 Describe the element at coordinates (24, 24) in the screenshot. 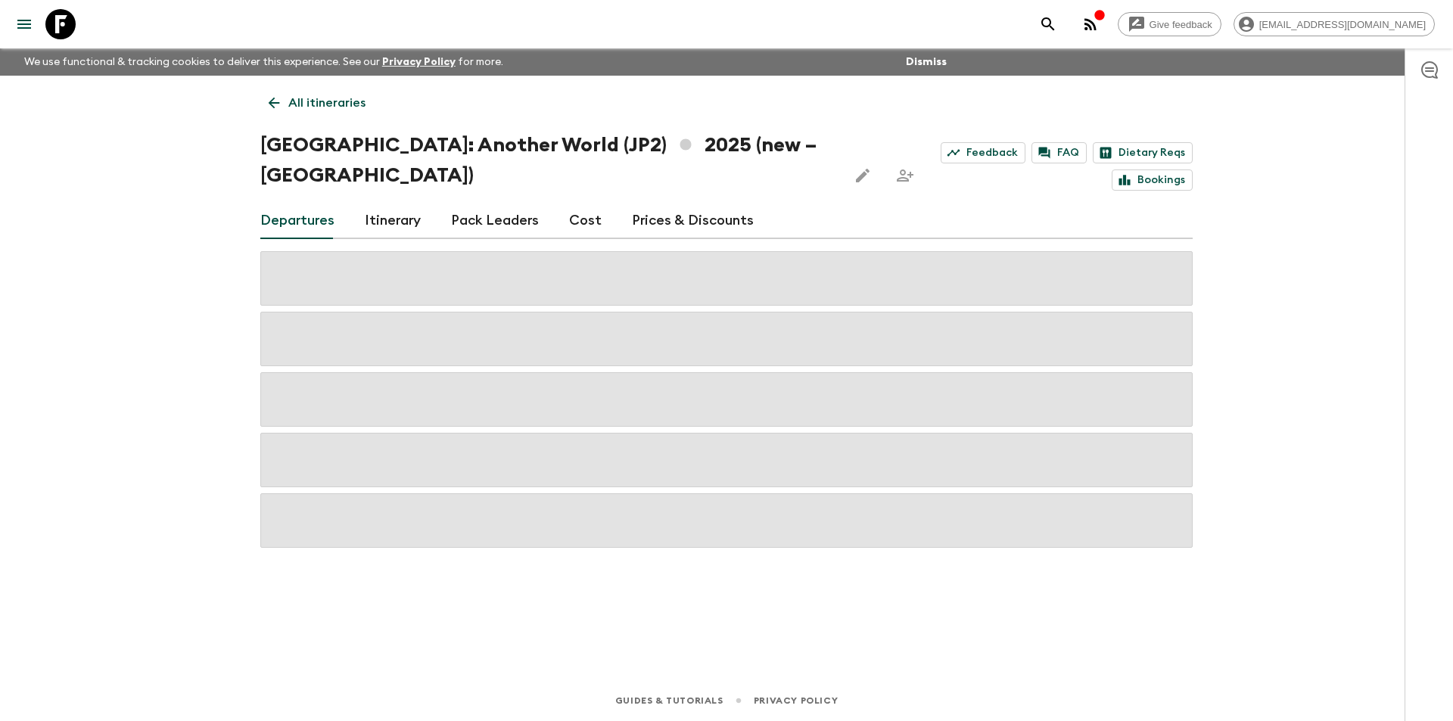

I see `button: menu` at that location.